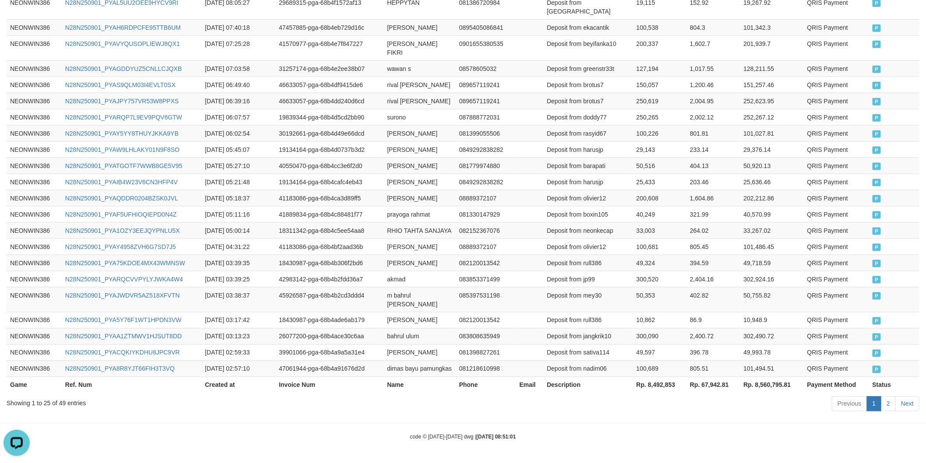 The width and height of the screenshot is (926, 463). Describe the element at coordinates (123, 28) in the screenshot. I see `a: N28N250901_PYAH6RDPCFE95TTB6UM` at that location.